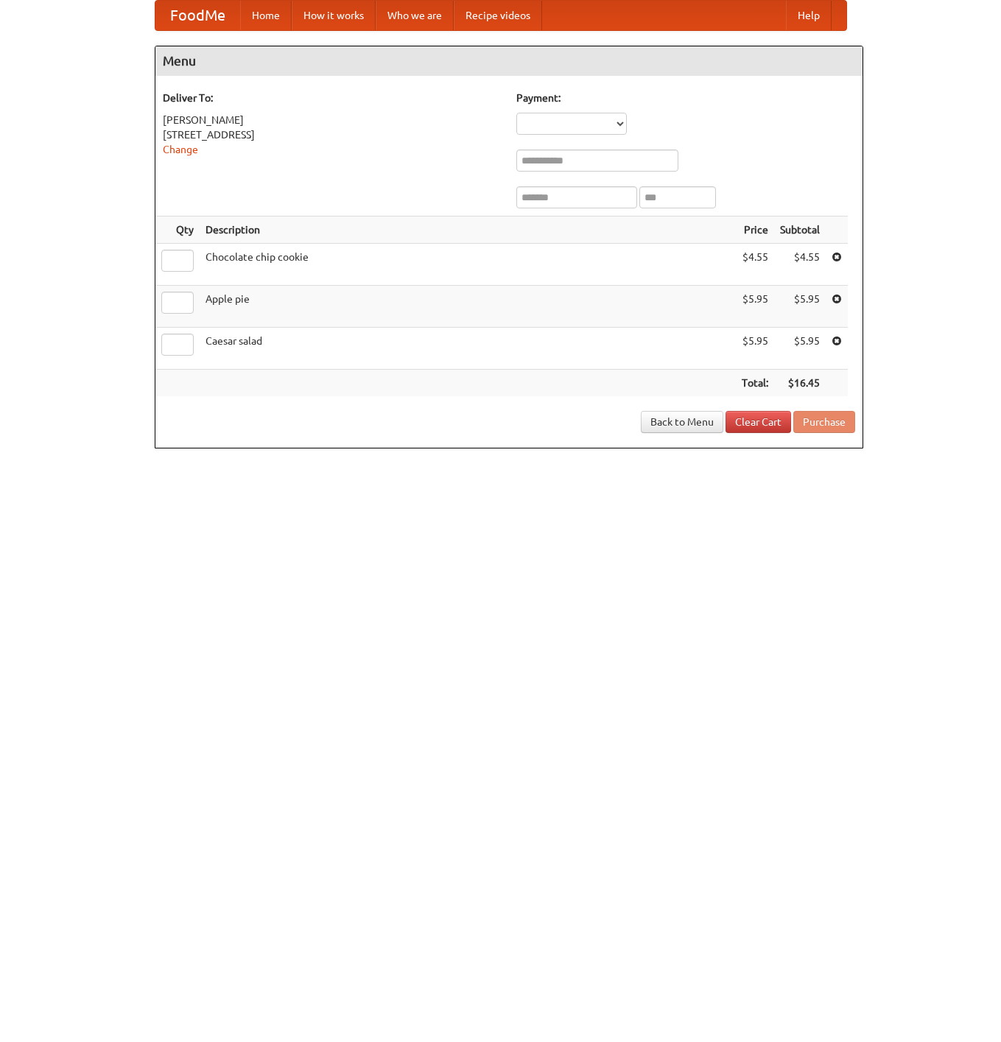 The height and width of the screenshot is (1042, 1001). What do you see at coordinates (468, 230) in the screenshot?
I see `th: Description` at bounding box center [468, 230].